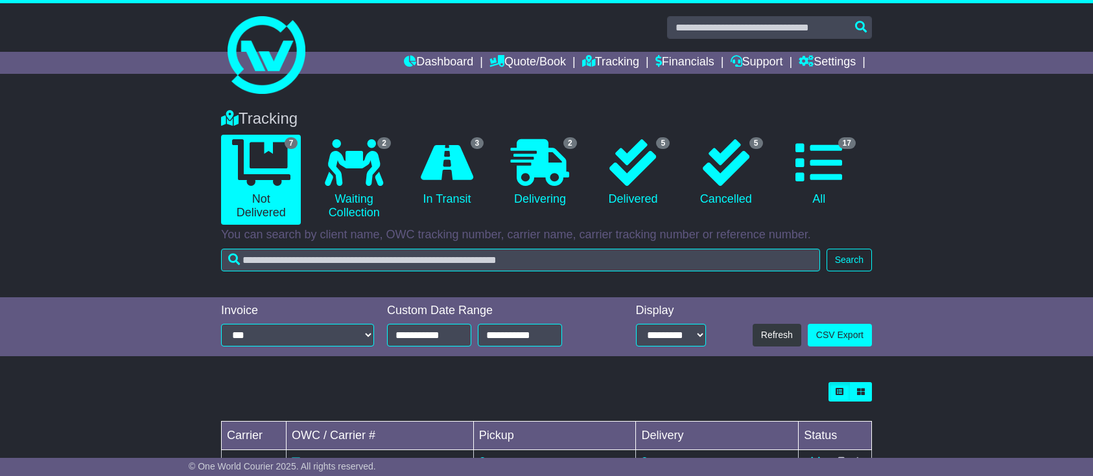  Describe the element at coordinates (776, 335) in the screenshot. I see `button: Refresh` at that location.